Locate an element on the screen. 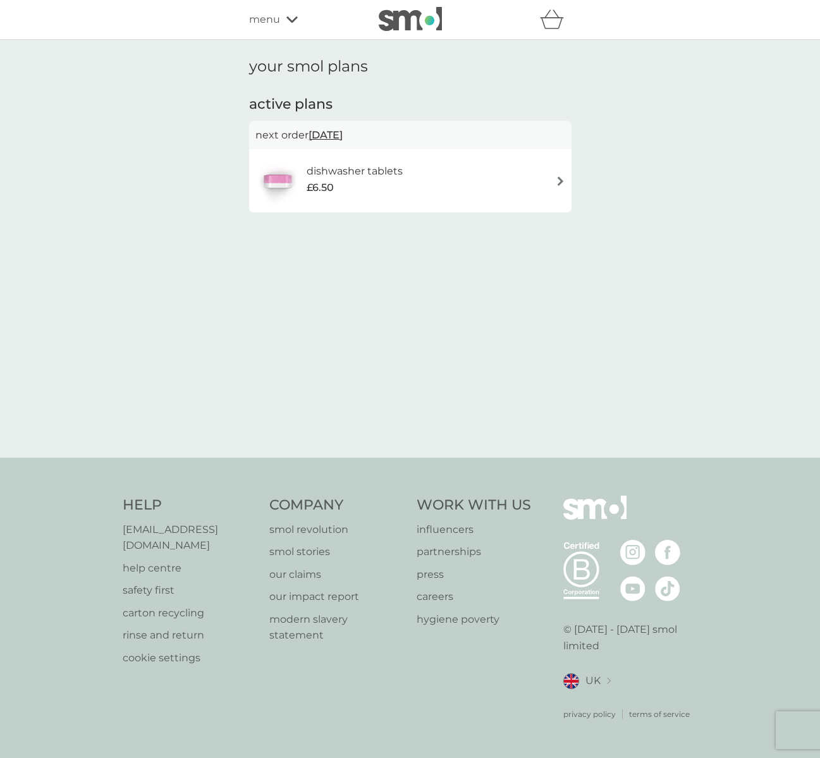  p: help centre is located at coordinates (190, 569).